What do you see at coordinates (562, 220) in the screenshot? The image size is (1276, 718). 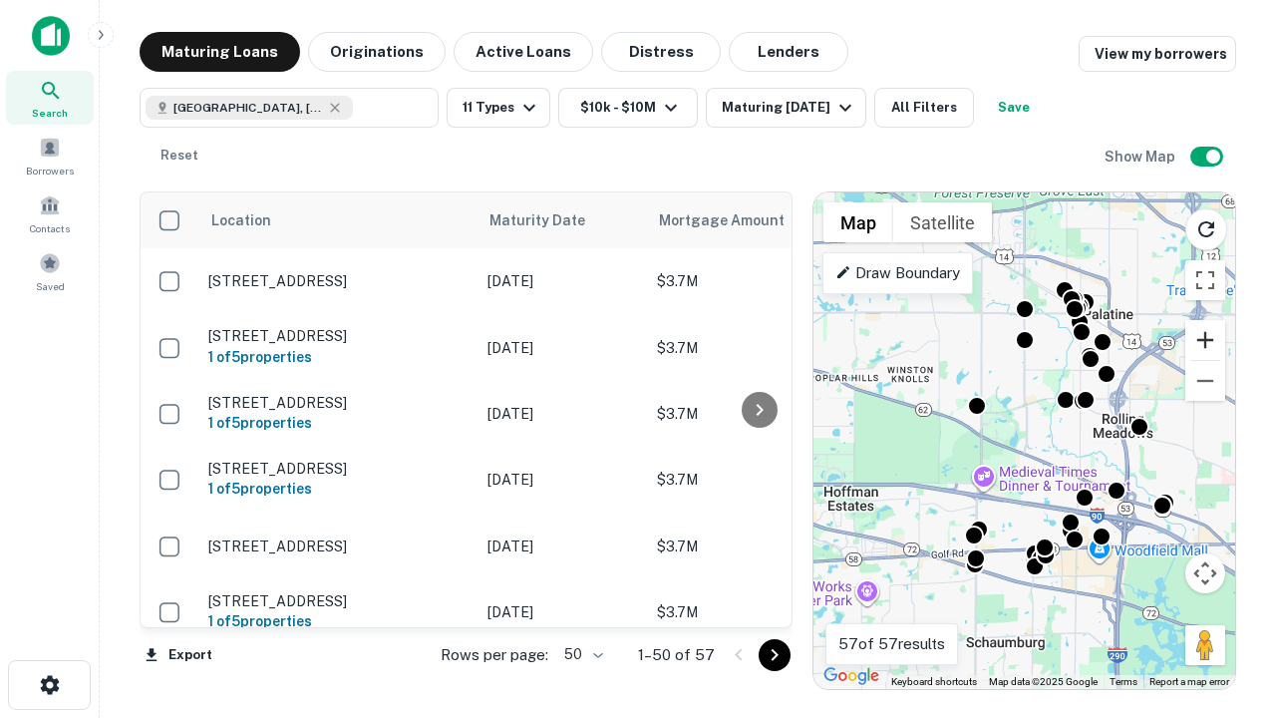 I see `th: Maturity Date` at bounding box center [562, 220].